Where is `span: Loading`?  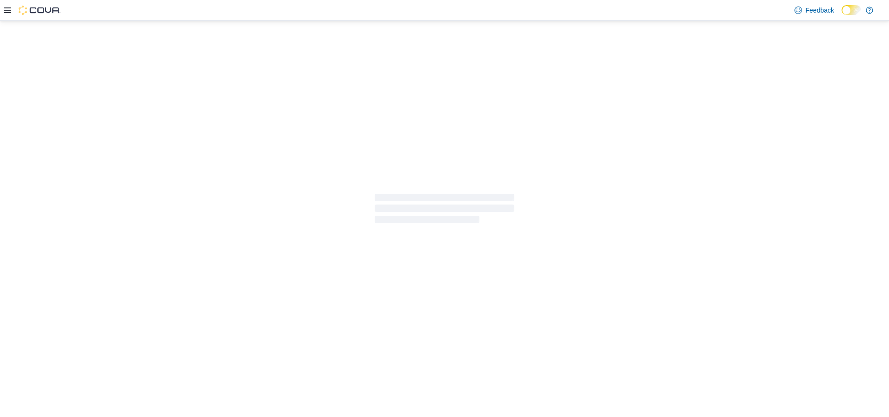 span: Loading is located at coordinates (445, 210).